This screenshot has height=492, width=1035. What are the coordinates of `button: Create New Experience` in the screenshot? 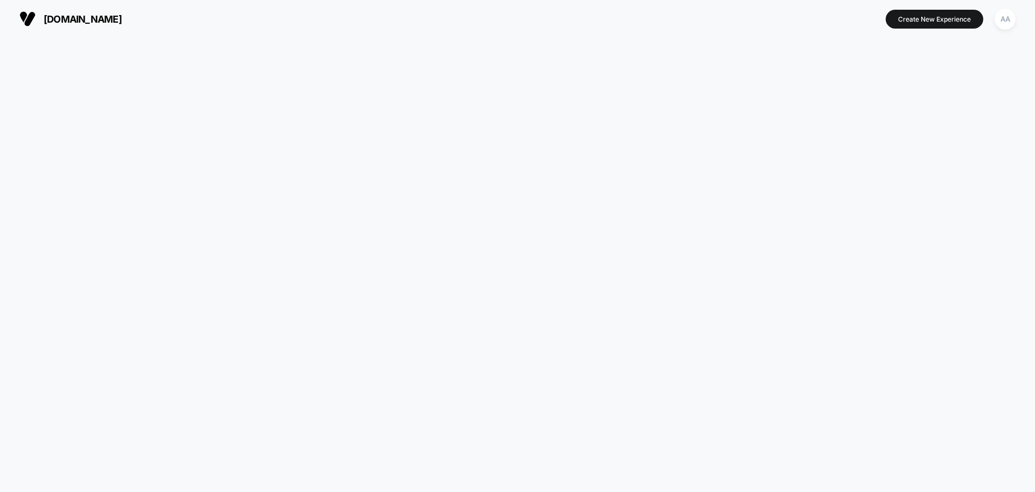 It's located at (934, 19).